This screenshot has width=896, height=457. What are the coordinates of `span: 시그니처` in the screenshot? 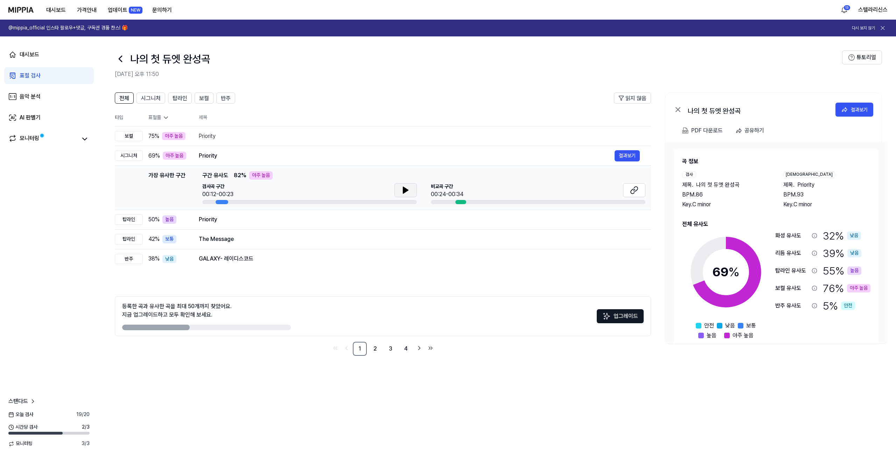 It's located at (151, 98).